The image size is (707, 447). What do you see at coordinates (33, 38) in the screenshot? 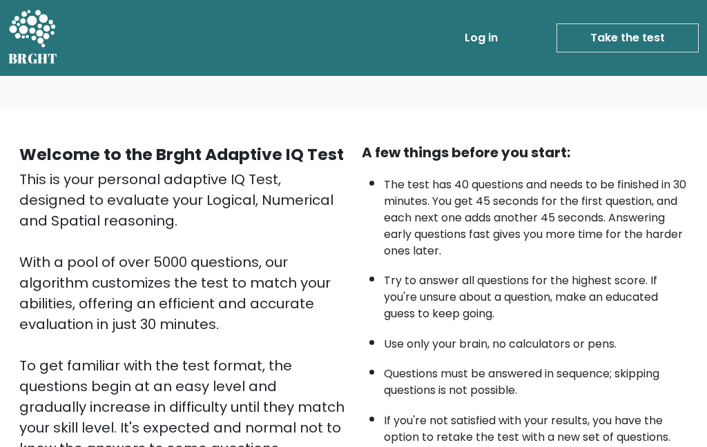
I see `a: BRGHT` at bounding box center [33, 38].